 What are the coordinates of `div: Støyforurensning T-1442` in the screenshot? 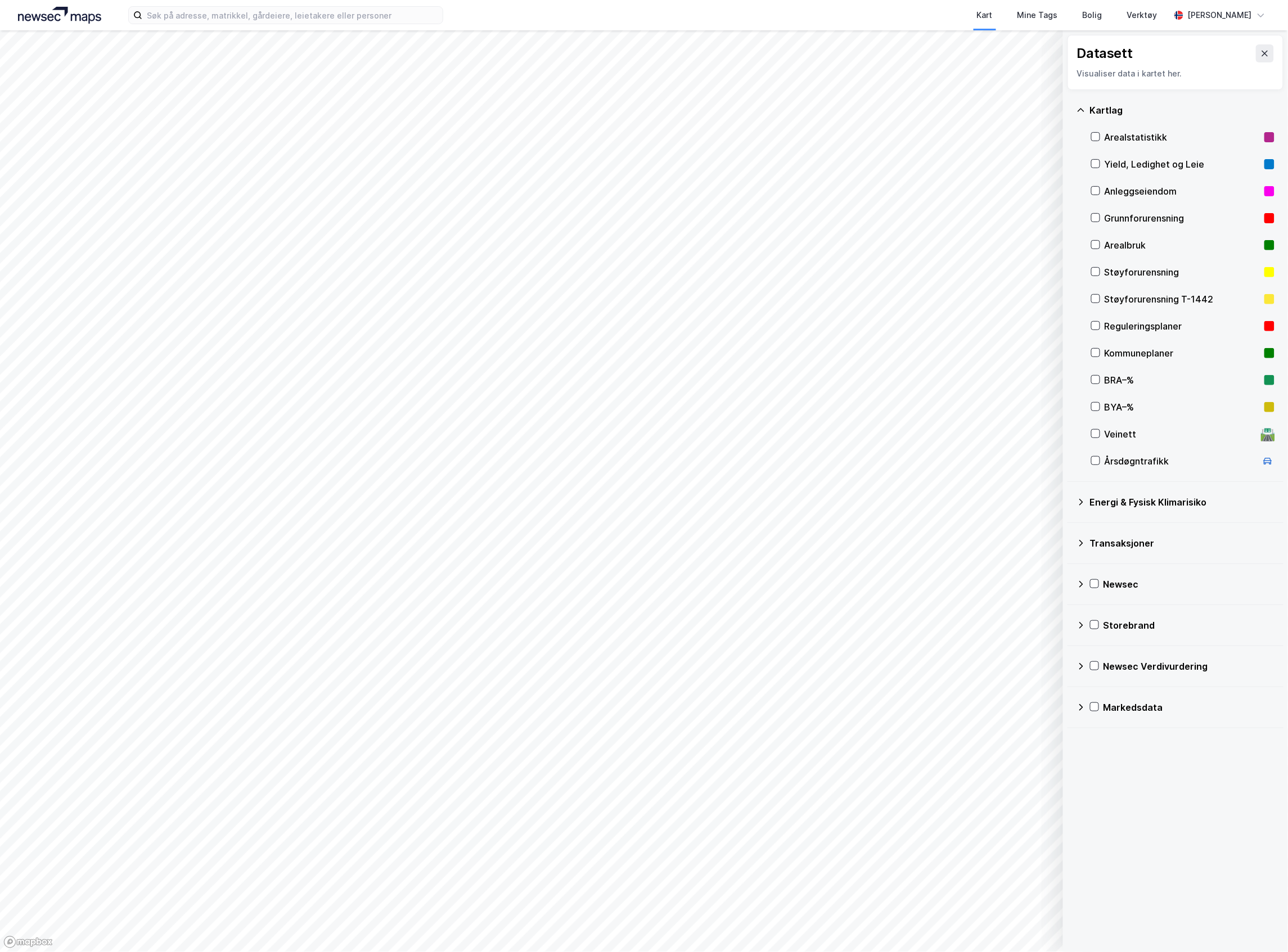 It's located at (1182, 299).